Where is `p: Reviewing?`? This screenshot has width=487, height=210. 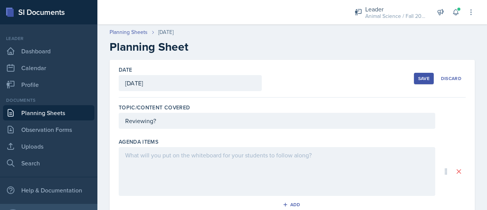 p: Reviewing? is located at coordinates (277, 121).